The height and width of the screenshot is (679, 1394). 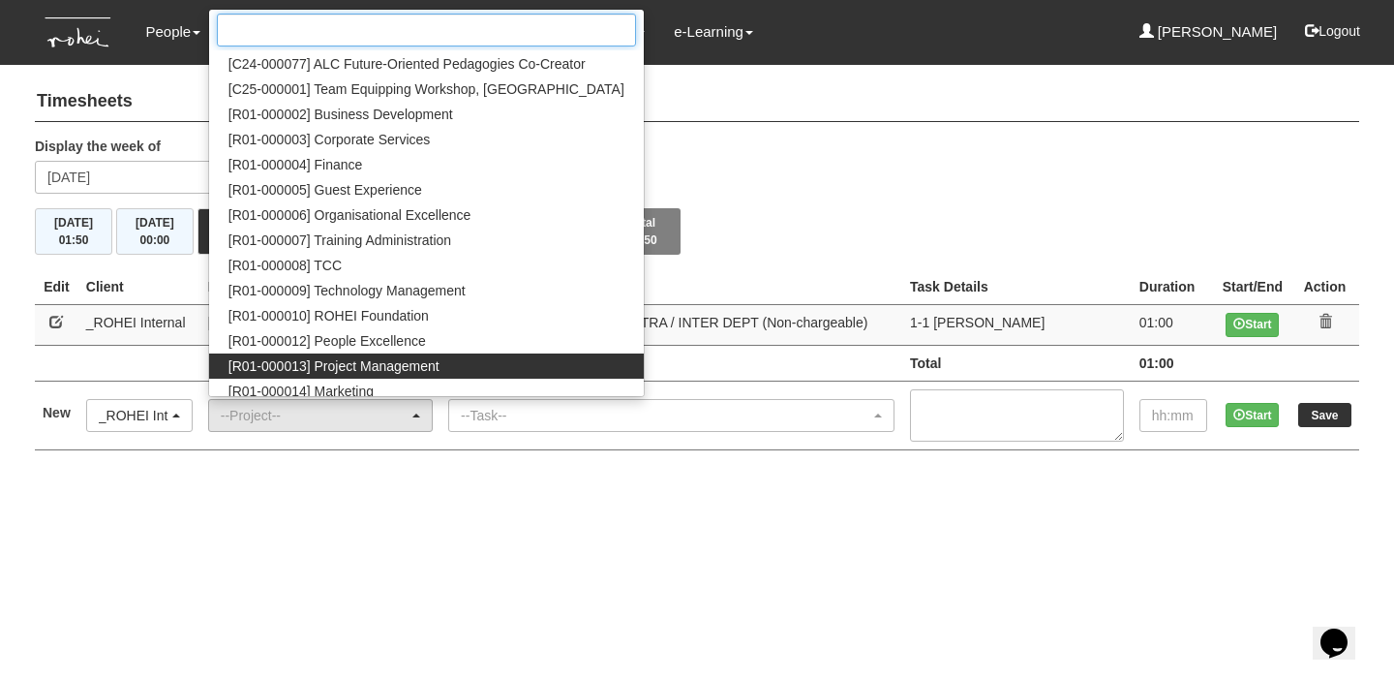 I want to click on th: Duration, so click(x=1173, y=287).